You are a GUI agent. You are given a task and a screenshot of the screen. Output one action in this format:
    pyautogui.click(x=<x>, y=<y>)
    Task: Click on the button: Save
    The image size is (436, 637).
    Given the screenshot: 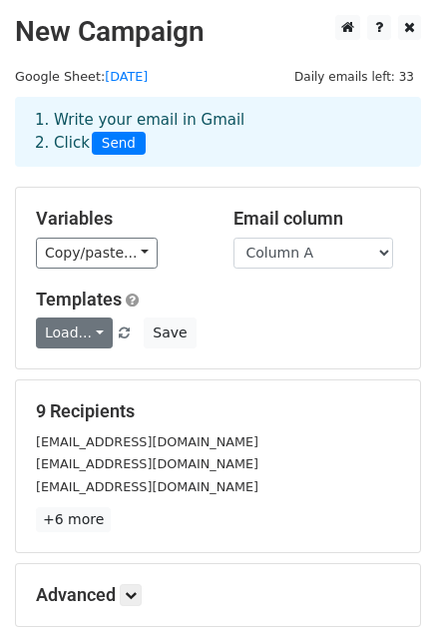 What is the action you would take?
    pyautogui.click(x=170, y=333)
    